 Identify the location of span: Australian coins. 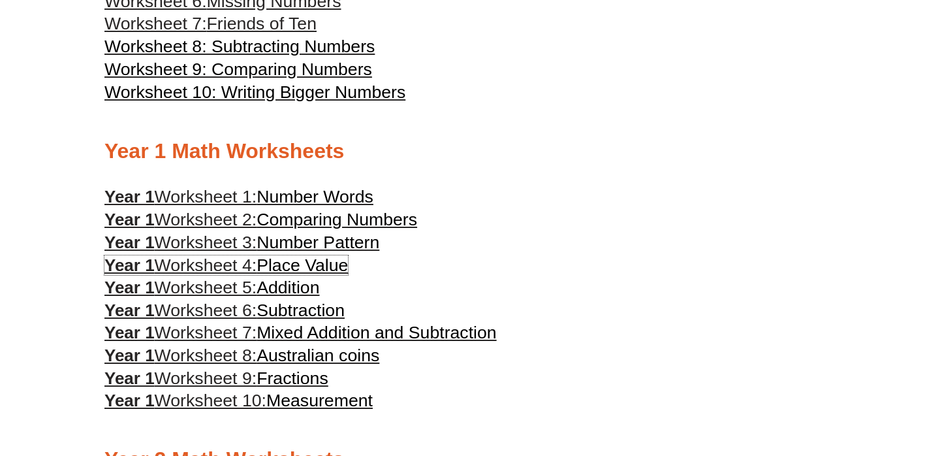
(318, 355).